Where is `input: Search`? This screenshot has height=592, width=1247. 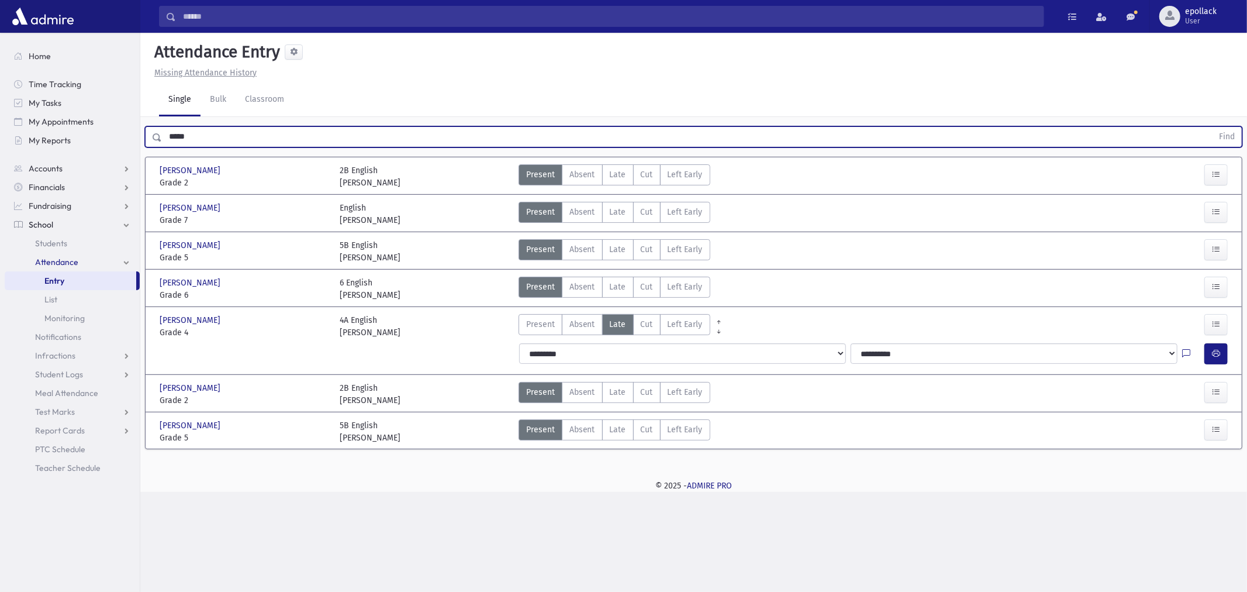
input: Search is located at coordinates (610, 16).